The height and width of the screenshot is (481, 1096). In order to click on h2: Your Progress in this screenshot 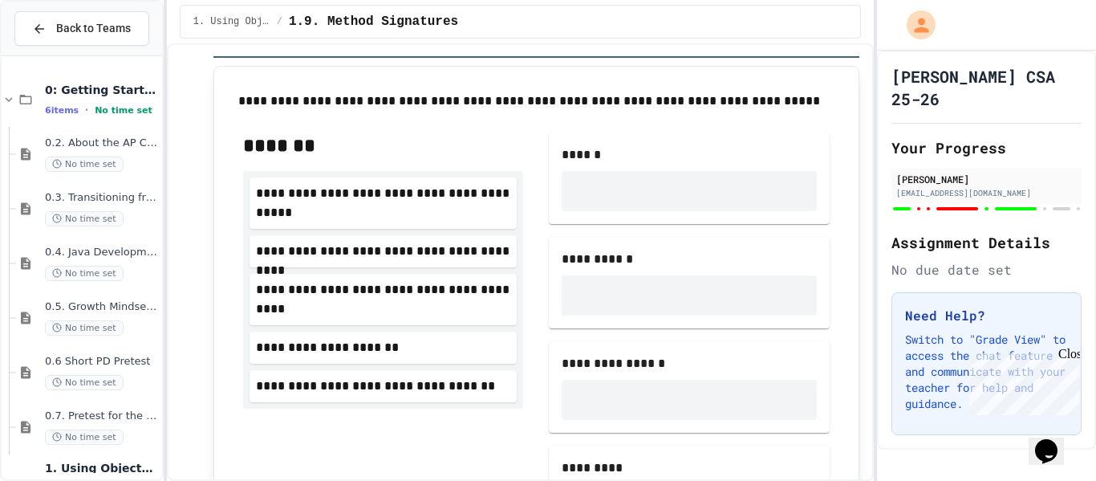, I will do `click(986, 148)`.